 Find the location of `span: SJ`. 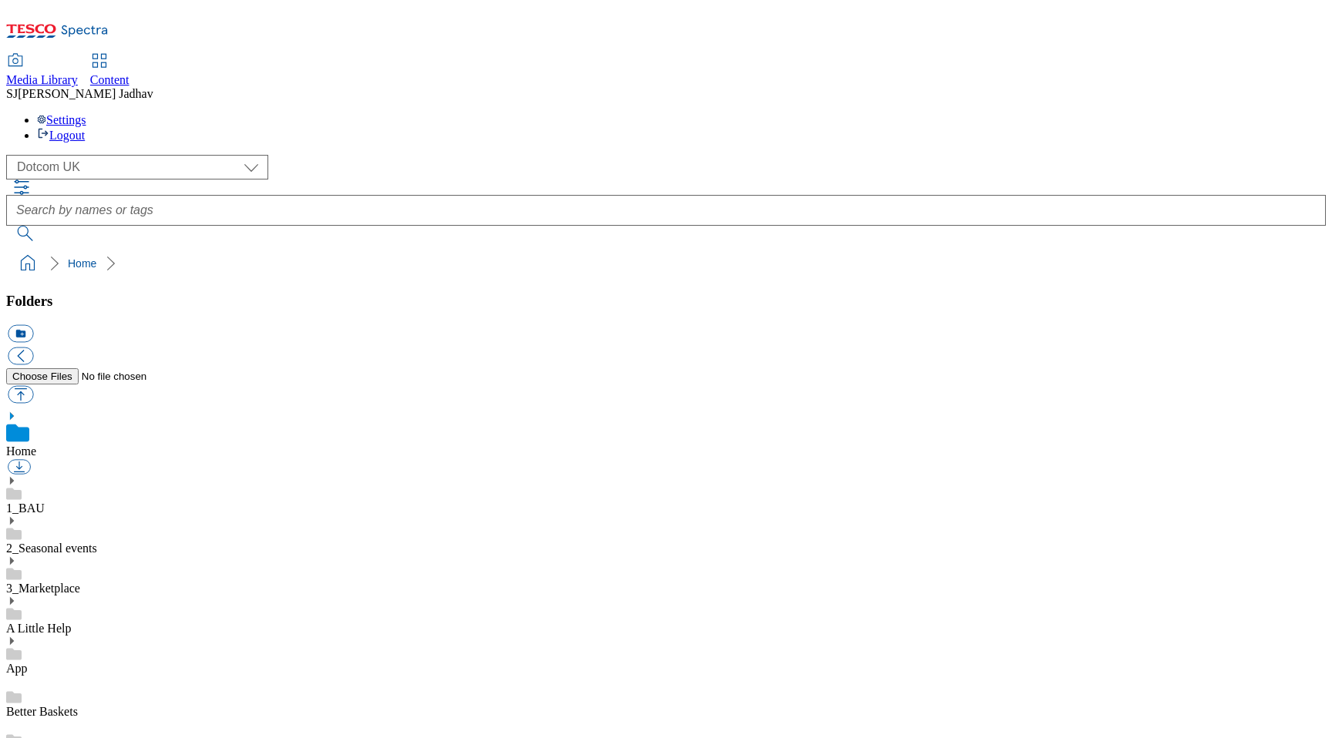

span: SJ is located at coordinates (12, 93).